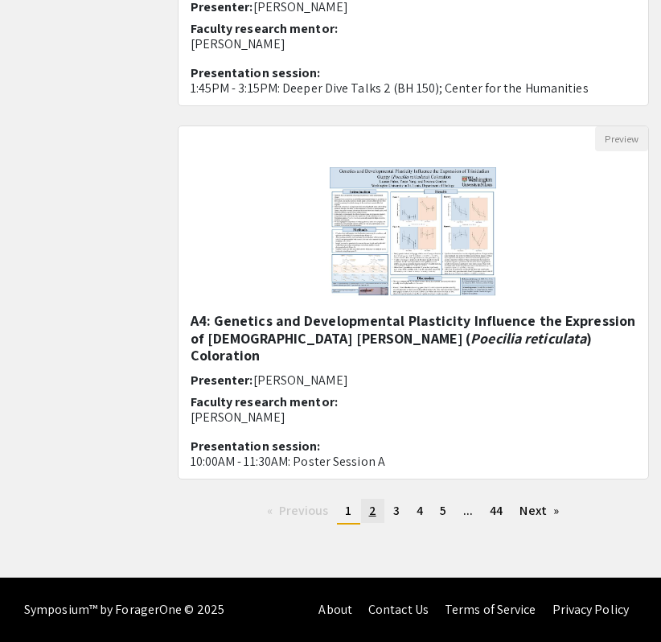 The height and width of the screenshot is (642, 661). Describe the element at coordinates (528, 338) in the screenshot. I see `em: Poecilia reticulata` at that location.